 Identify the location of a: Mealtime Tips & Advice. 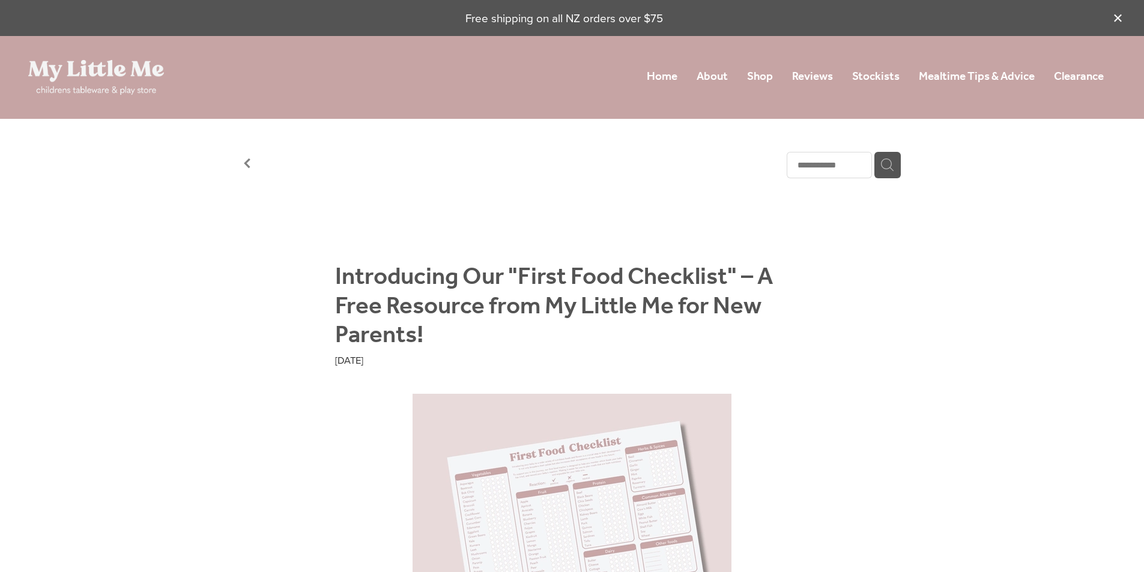
(977, 77).